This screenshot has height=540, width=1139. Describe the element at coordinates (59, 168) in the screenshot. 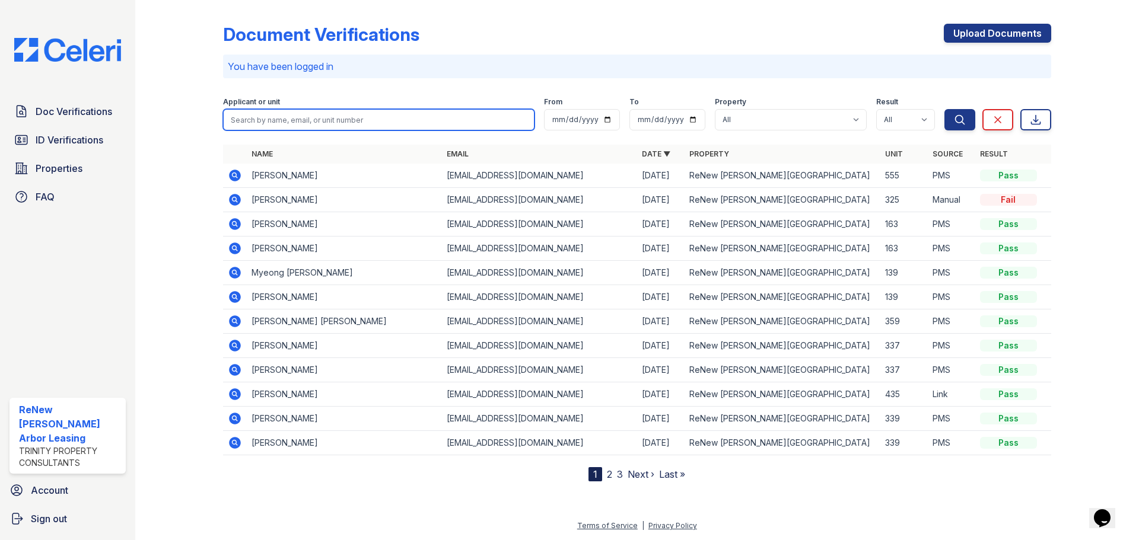

I see `span: Properties` at that location.